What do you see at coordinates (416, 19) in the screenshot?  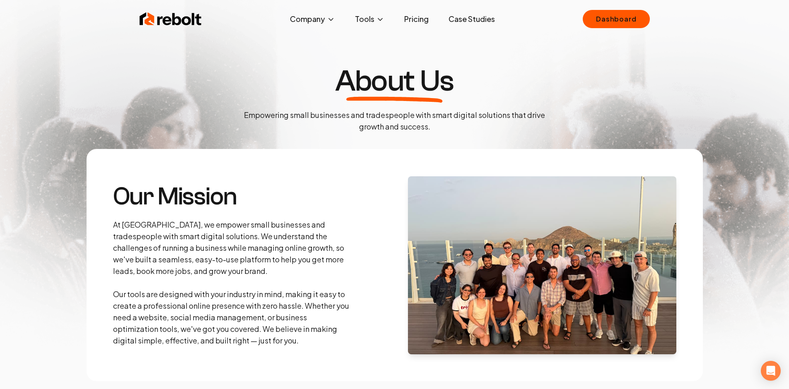 I see `a: Pricing` at bounding box center [416, 19].